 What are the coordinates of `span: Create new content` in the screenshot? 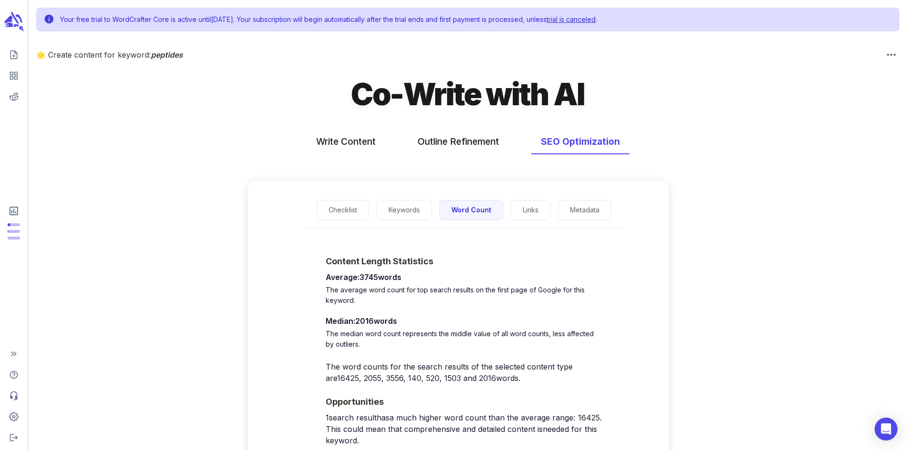 It's located at (14, 55).